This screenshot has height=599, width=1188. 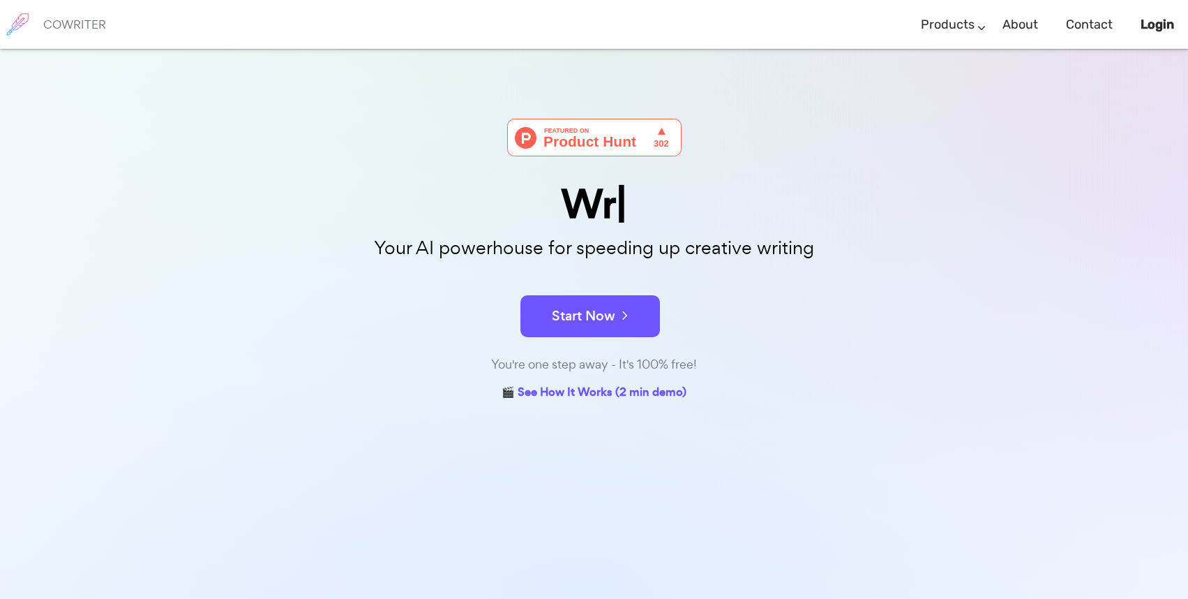 What do you see at coordinates (595, 204) in the screenshot?
I see `div: Wr` at bounding box center [595, 204].